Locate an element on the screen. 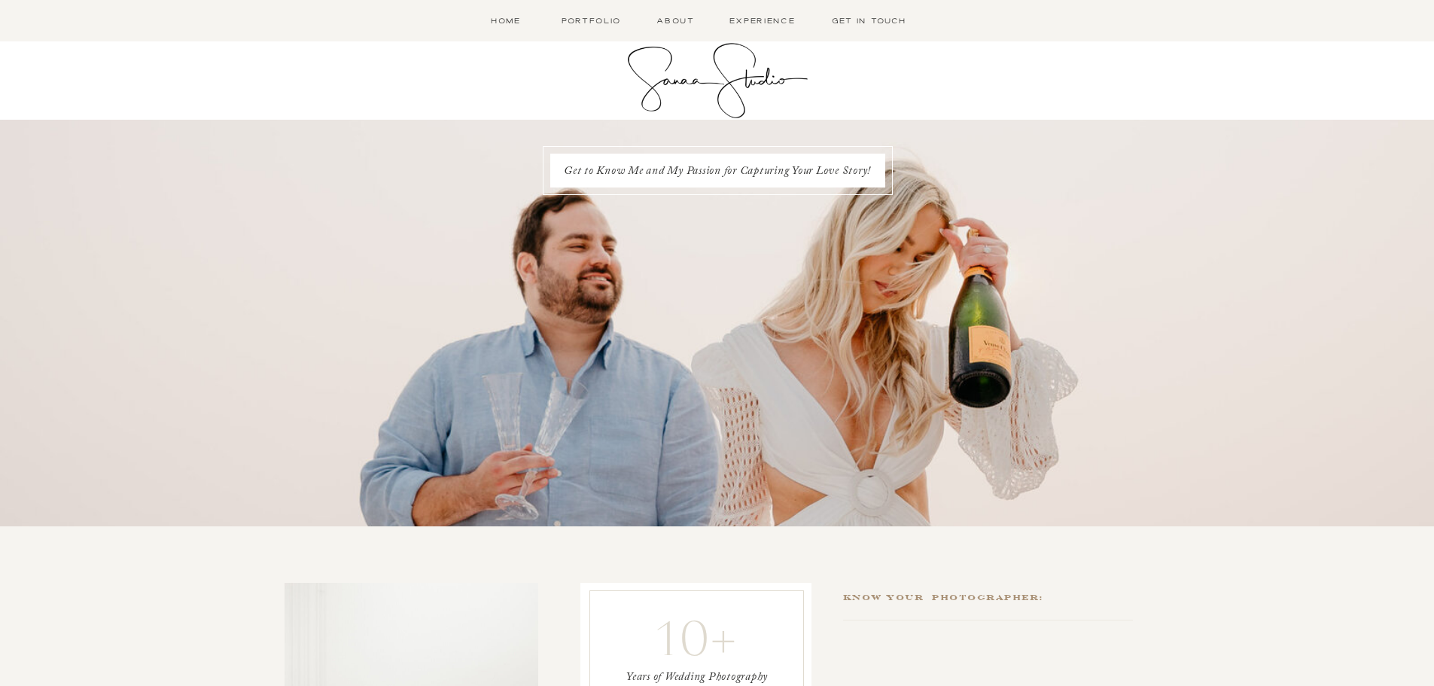  a: Home is located at coordinates (506, 20).